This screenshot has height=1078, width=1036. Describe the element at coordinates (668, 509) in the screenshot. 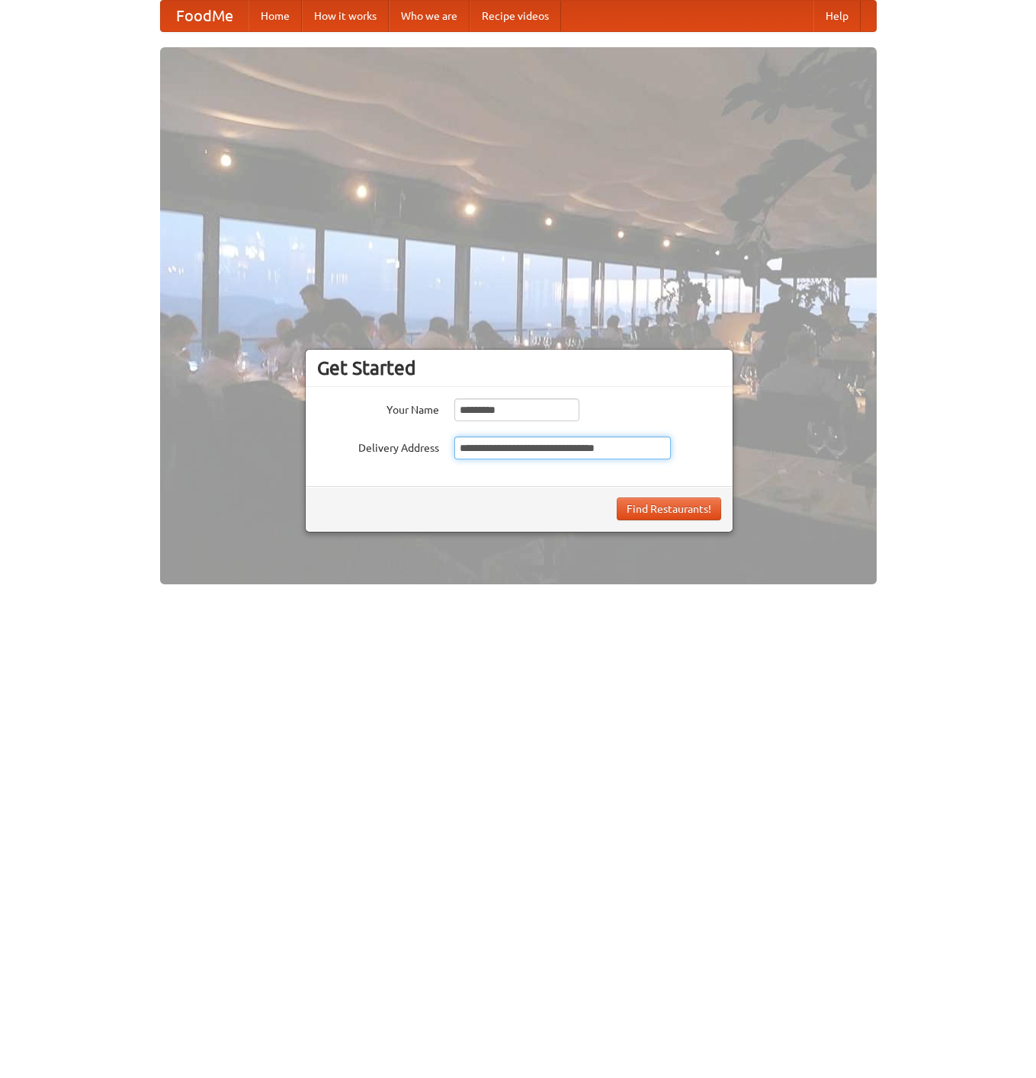

I see `button: Find Restaurants!` at that location.